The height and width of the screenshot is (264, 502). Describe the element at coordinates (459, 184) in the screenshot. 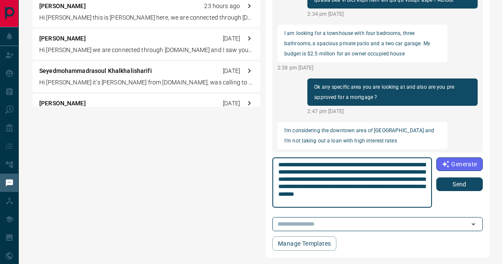

I see `button: Send` at that location.